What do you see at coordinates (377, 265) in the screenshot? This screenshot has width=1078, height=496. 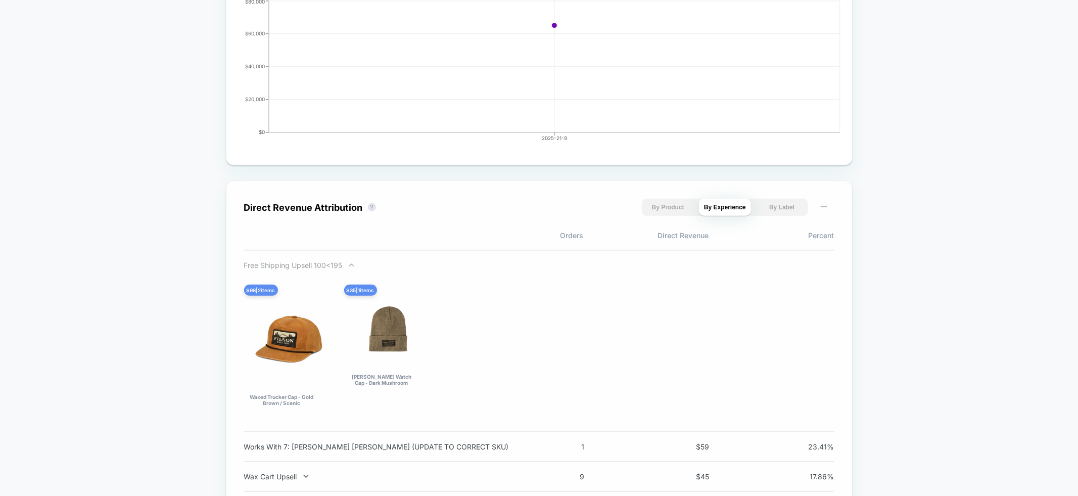 I see `div: Free Shipping Upsell 100<195` at bounding box center [377, 265].